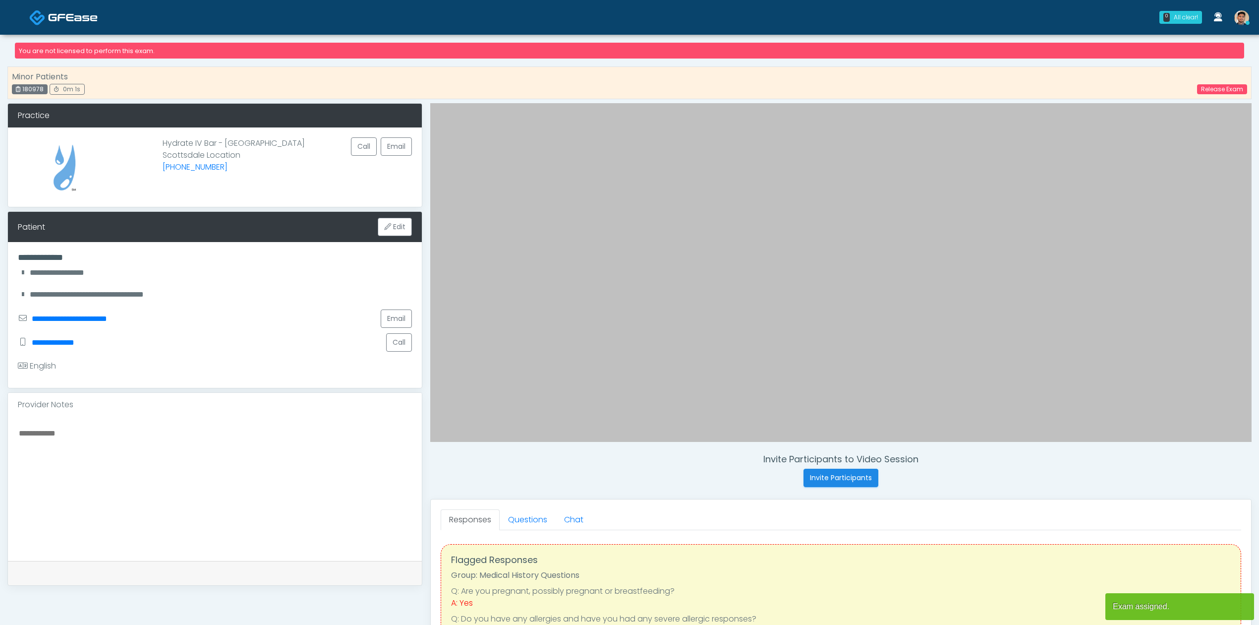  What do you see at coordinates (87, 51) in the screenshot?
I see `small: You are not licensed to perform this exam.` at bounding box center [87, 51].